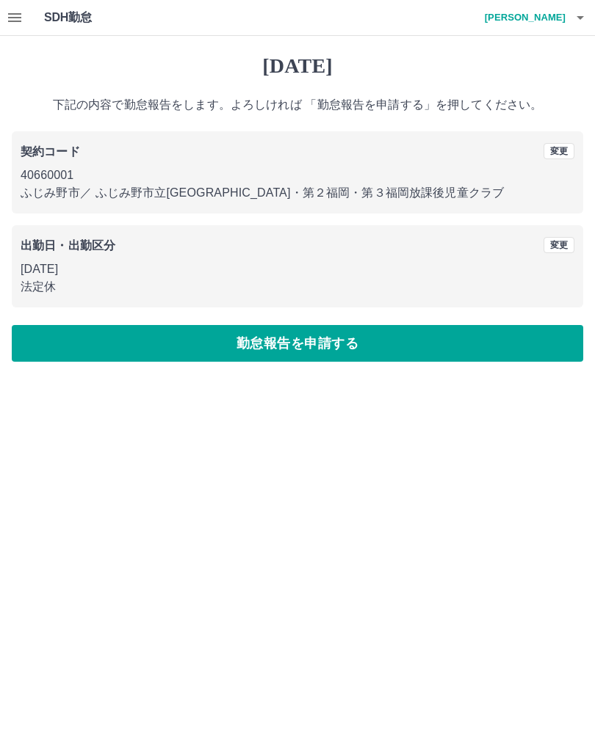  What do you see at coordinates (68, 245) in the screenshot?
I see `b: 出勤日・出勤区分` at bounding box center [68, 245].